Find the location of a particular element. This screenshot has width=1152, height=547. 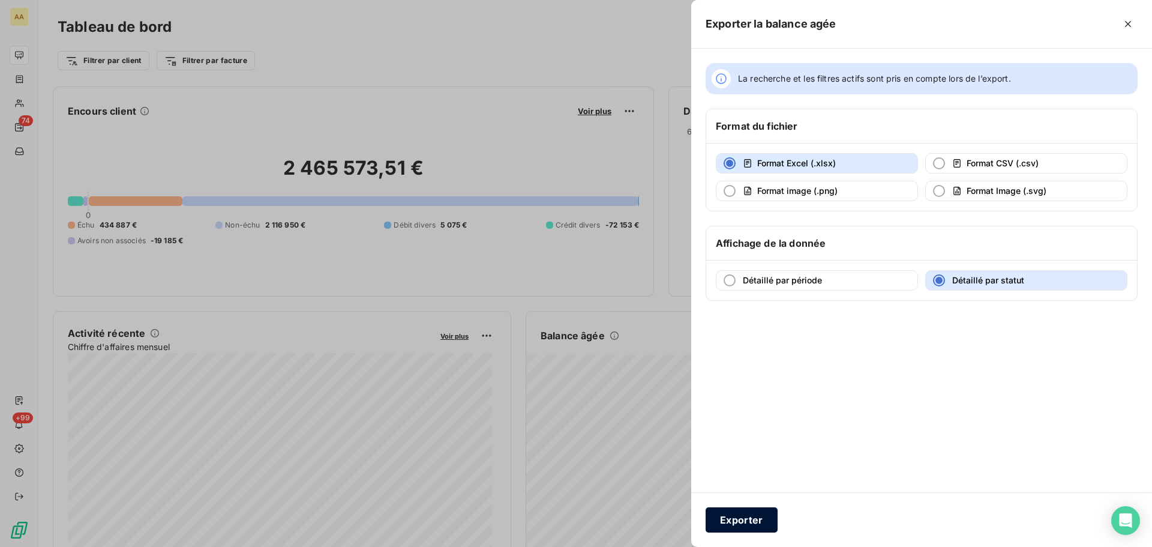

span: Format Excel (.xlsx) is located at coordinates (797, 163).